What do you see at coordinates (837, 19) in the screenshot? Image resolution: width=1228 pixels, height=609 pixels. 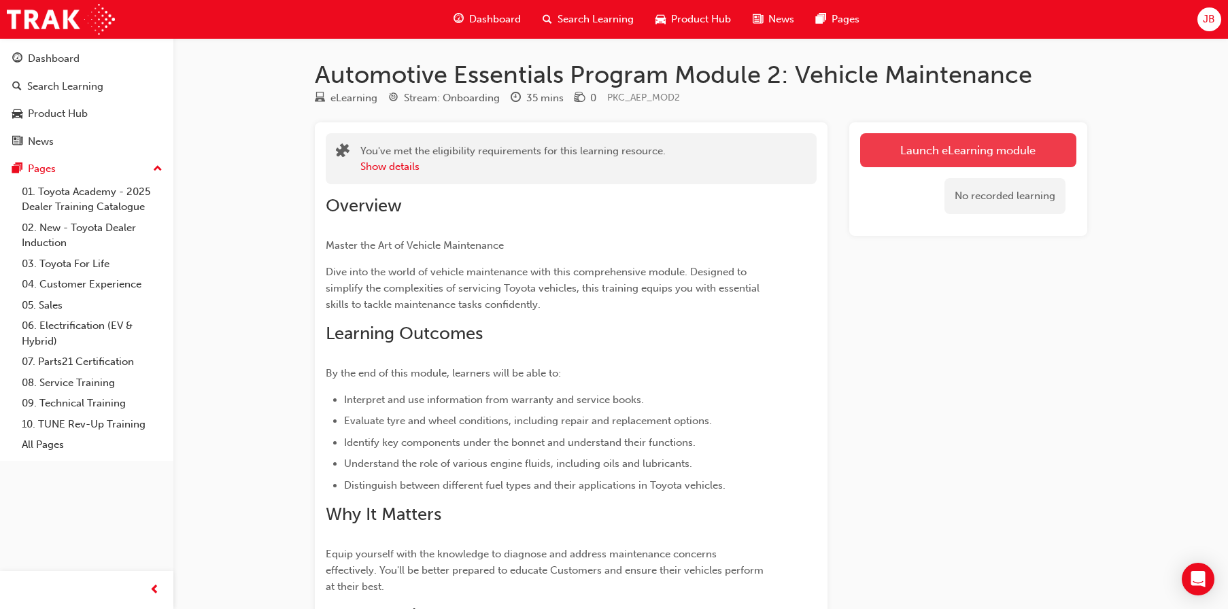 I see `a: pages-iconPages` at bounding box center [837, 19].